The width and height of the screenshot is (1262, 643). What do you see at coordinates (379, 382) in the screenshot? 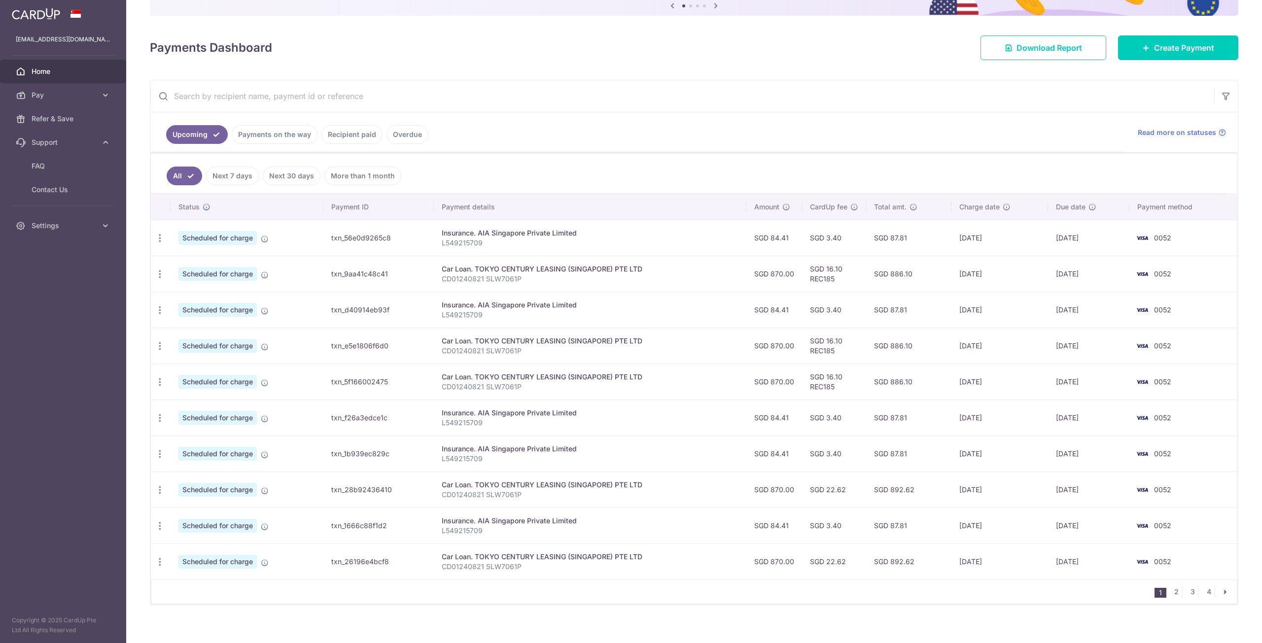
I see `td: txn_5f166002475` at bounding box center [379, 382].